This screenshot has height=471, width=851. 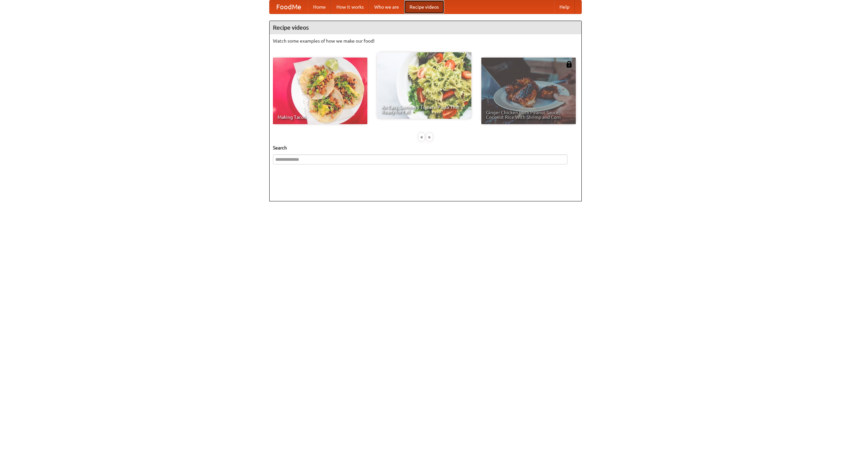 I want to click on a: An Easy, Summery Tomato Pasta That's Ready for Fall, so click(x=424, y=85).